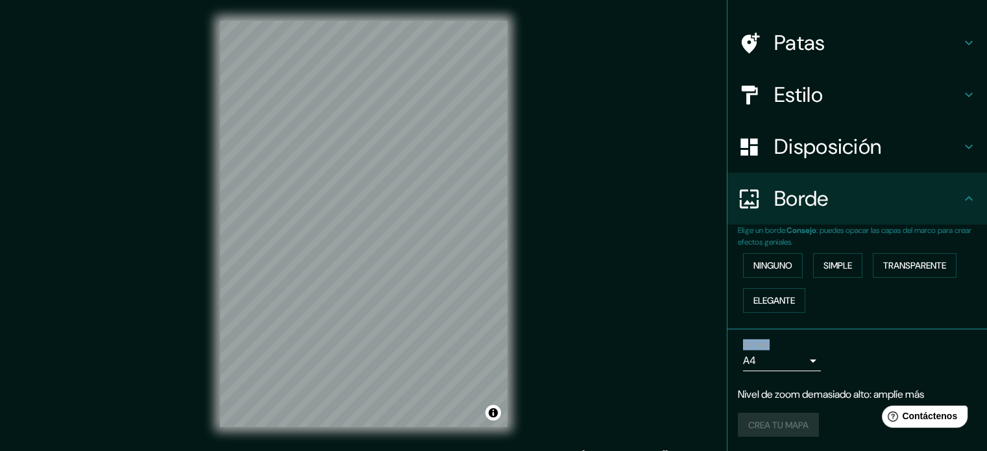  Describe the element at coordinates (801, 199) in the screenshot. I see `font: Borde` at that location.